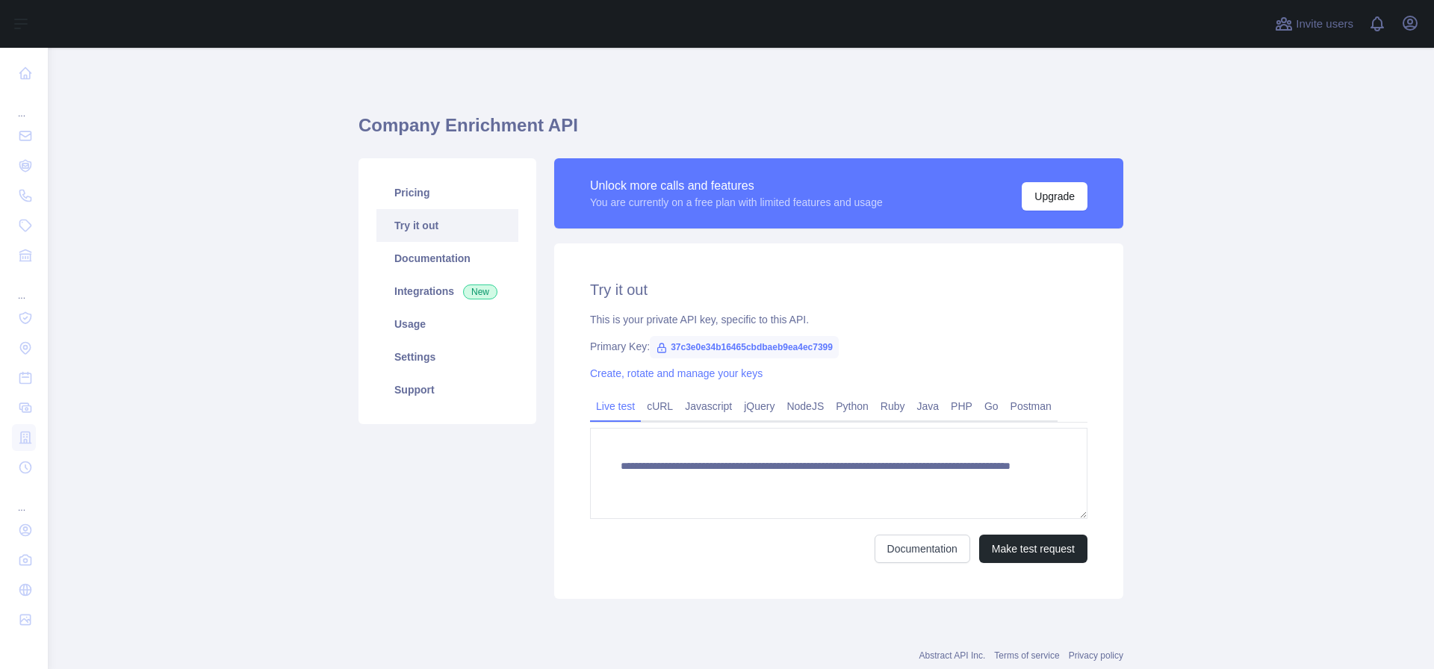 Image resolution: width=1434 pixels, height=669 pixels. I want to click on a: Terms of service, so click(1026, 656).